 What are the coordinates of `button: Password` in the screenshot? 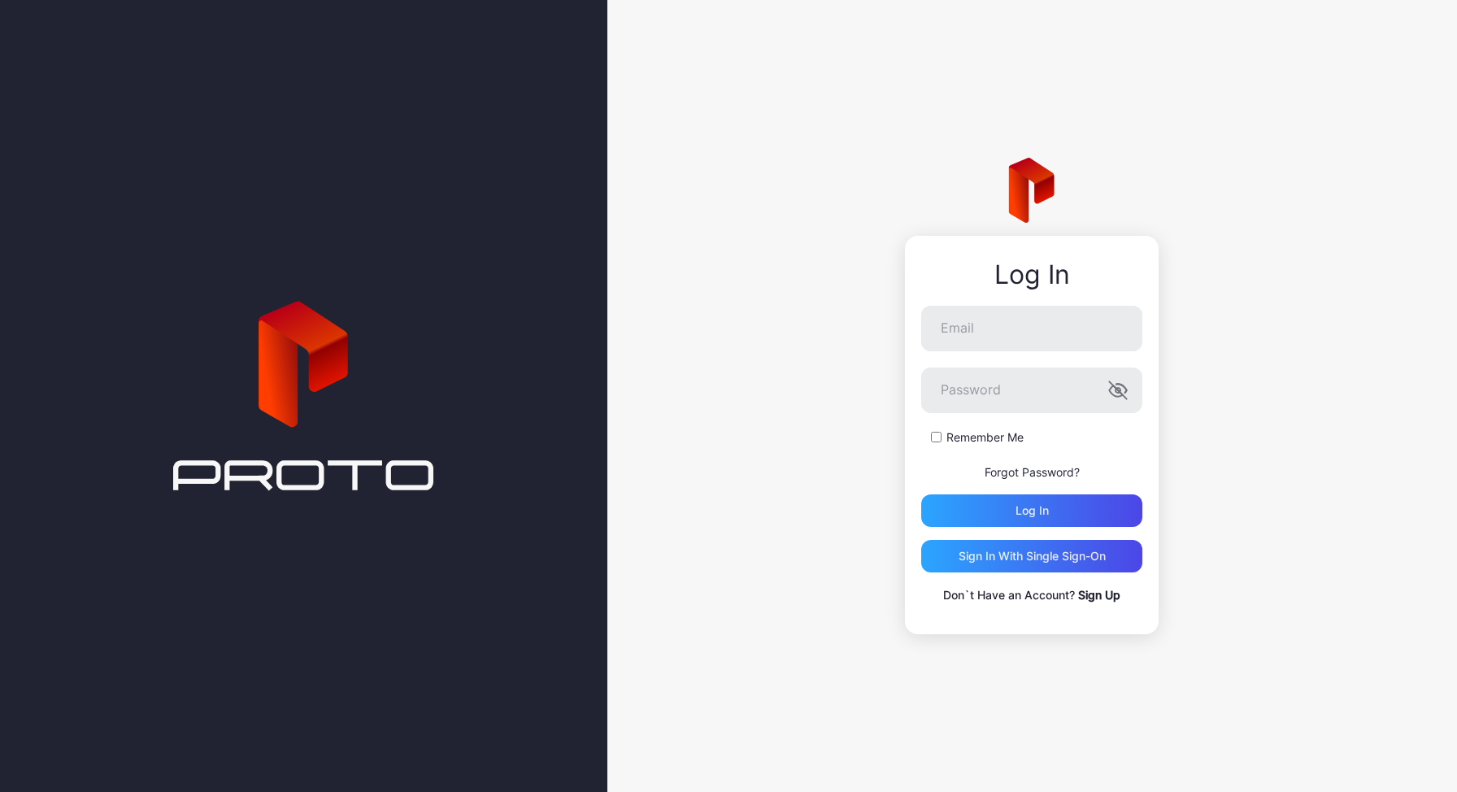 It's located at (1118, 390).